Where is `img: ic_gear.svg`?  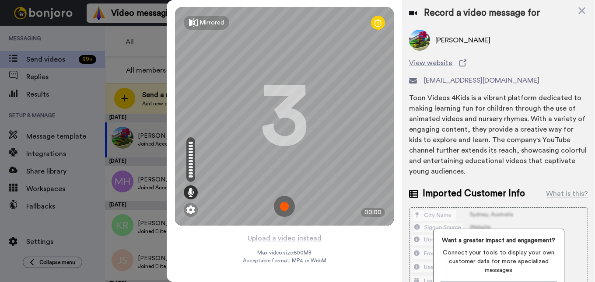 img: ic_gear.svg is located at coordinates (191, 210).